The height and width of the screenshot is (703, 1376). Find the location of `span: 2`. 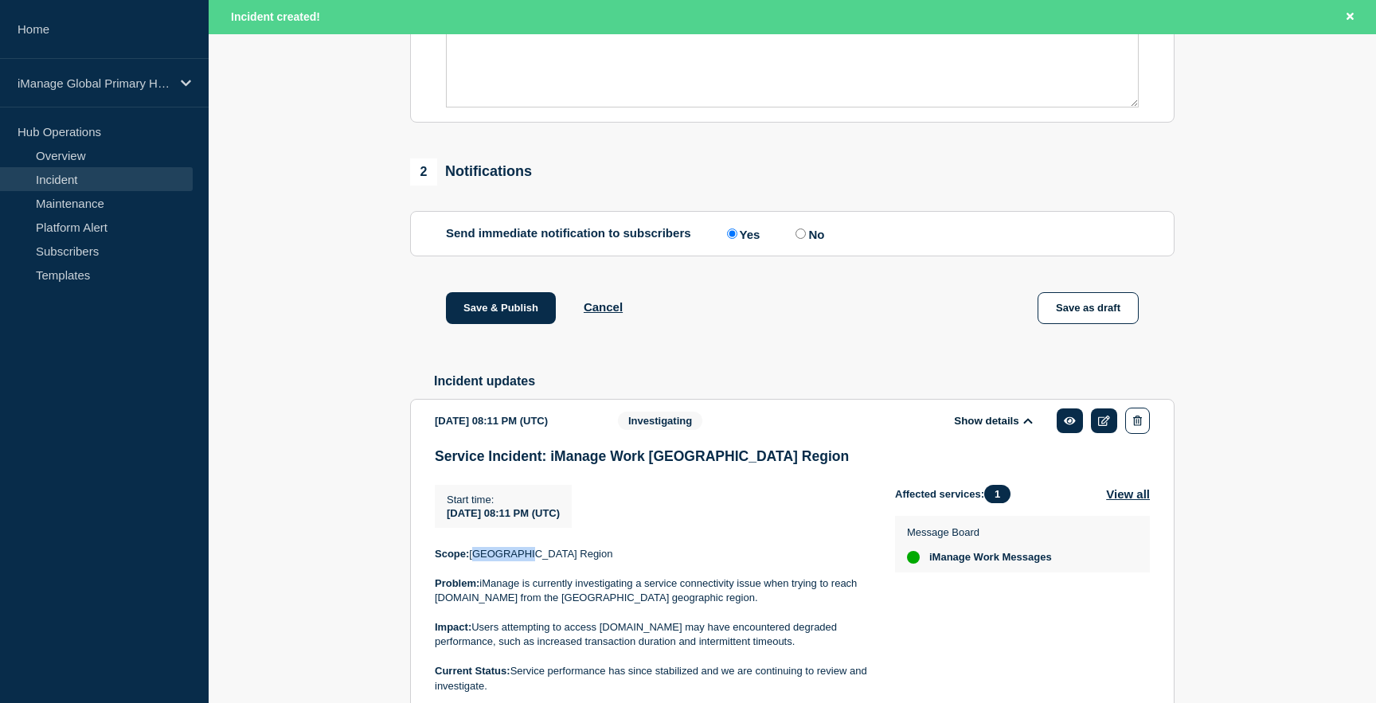

span: 2 is located at coordinates (424, 172).